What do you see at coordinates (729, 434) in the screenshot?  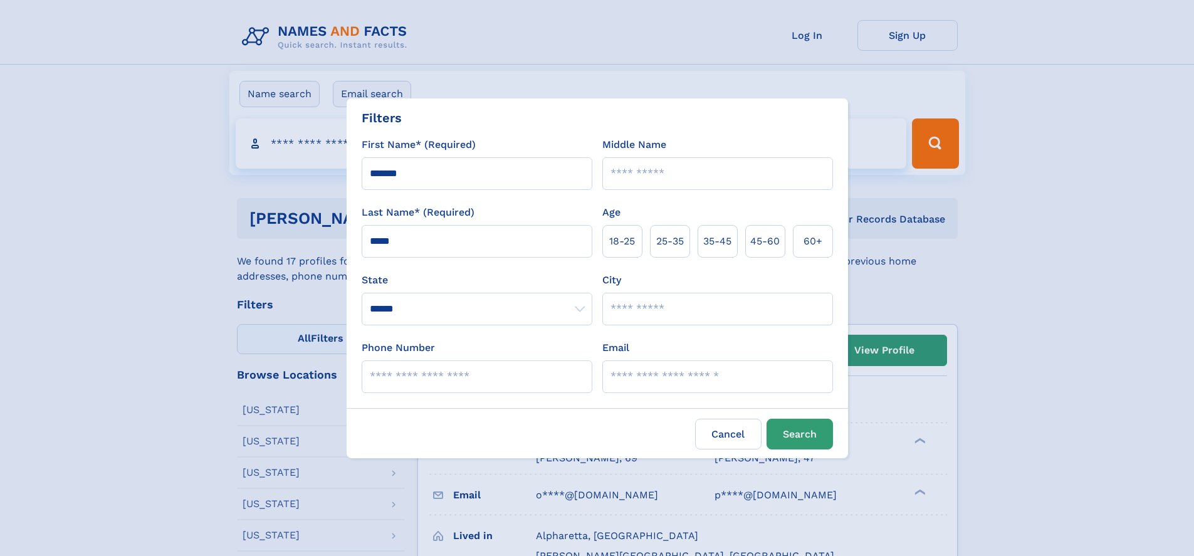 I see `label: Cancel` at bounding box center [729, 434].